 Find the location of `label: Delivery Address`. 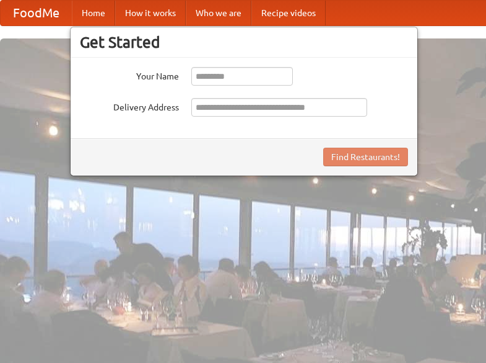

label: Delivery Address is located at coordinates (130, 105).